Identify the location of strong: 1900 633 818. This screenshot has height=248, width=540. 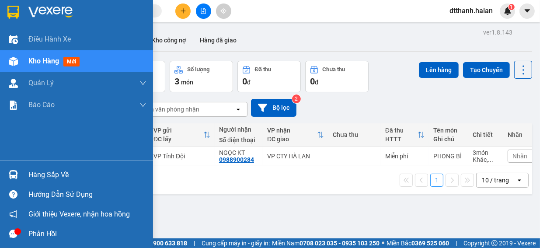
(168, 243).